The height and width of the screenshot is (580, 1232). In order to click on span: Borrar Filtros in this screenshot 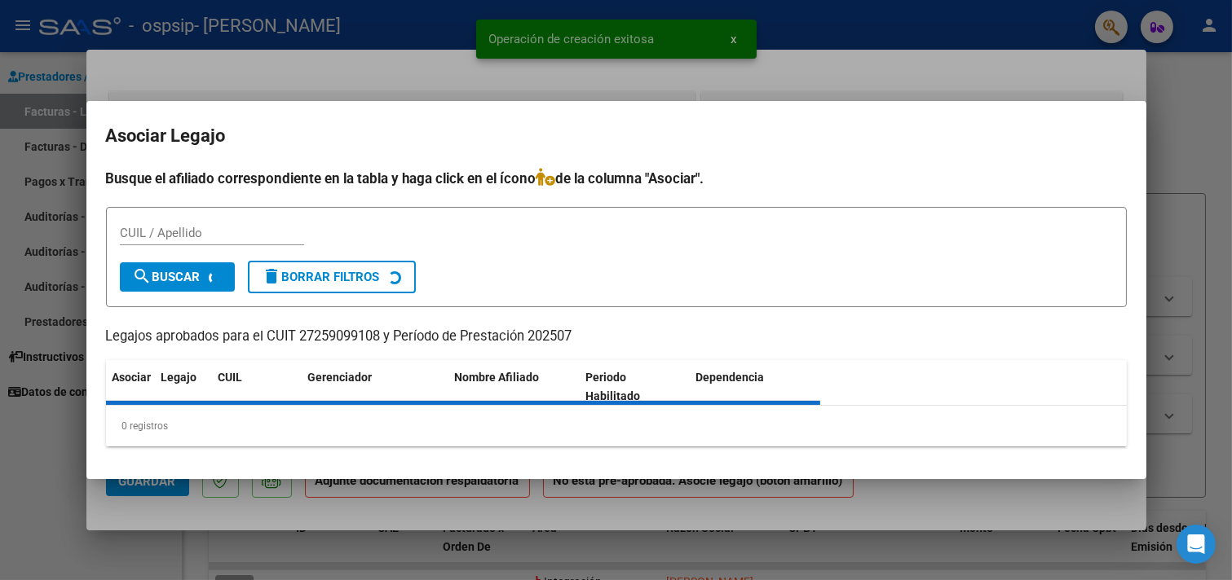, I will do `click(321, 277)`.